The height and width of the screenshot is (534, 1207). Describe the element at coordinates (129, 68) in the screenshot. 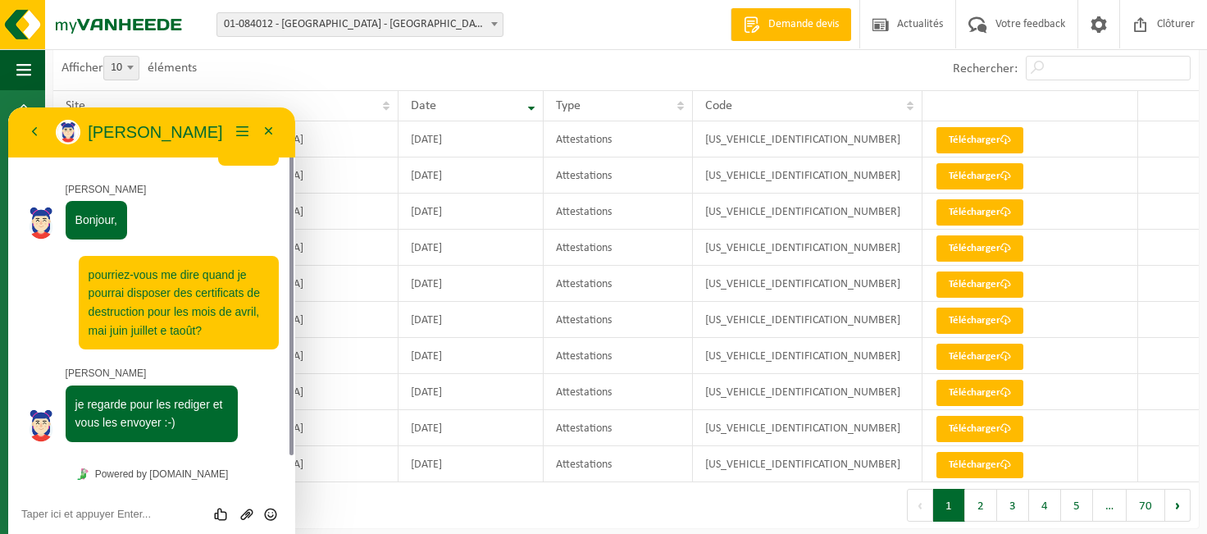

I see `label: Afficher éléments` at that location.